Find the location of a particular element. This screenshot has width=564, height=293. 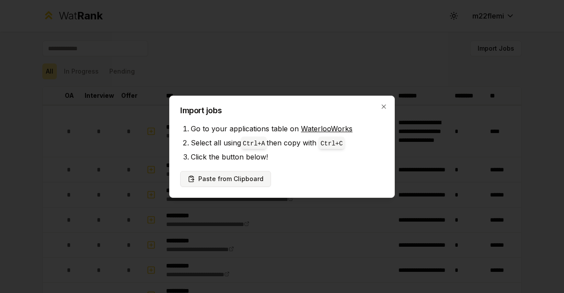

a: WaterlooWorks is located at coordinates (326, 129).